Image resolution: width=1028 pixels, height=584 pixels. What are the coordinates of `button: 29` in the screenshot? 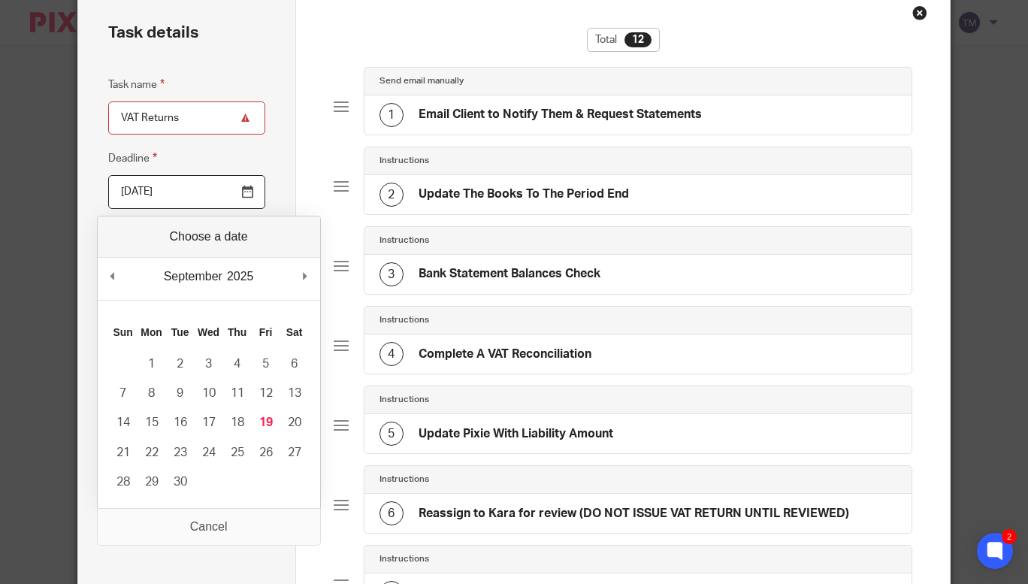 It's located at (152, 482).